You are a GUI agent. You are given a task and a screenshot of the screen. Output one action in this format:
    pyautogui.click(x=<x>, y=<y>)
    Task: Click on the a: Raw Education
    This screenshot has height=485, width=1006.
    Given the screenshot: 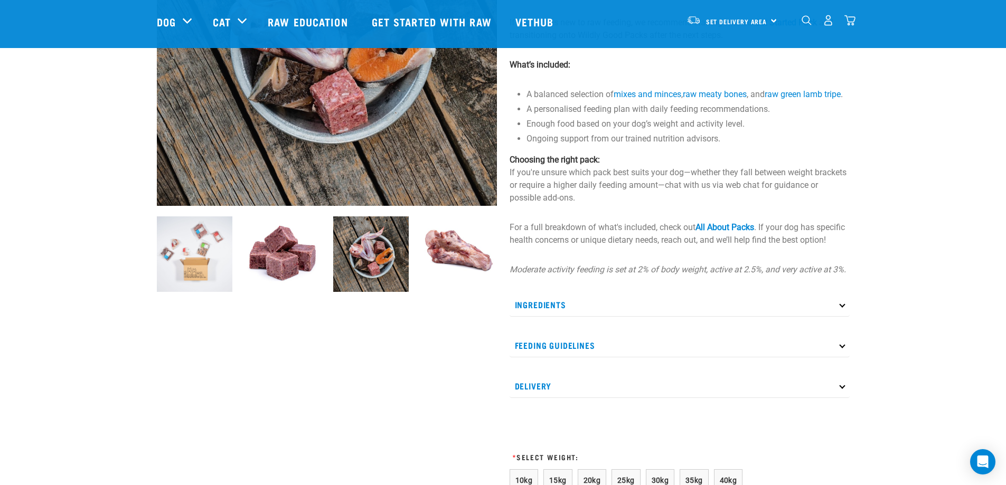 What is the action you would take?
    pyautogui.click(x=309, y=22)
    